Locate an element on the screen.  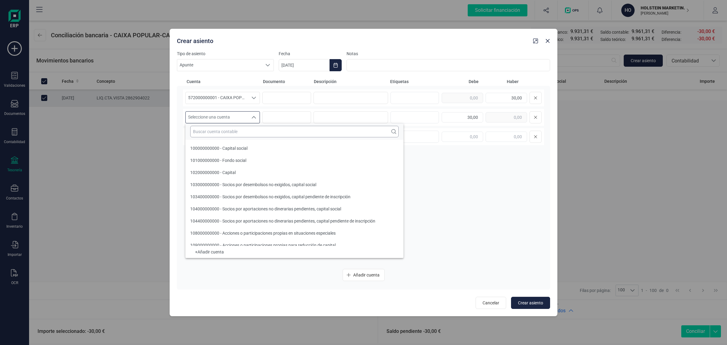
button: Crear asiento is located at coordinates (530, 302).